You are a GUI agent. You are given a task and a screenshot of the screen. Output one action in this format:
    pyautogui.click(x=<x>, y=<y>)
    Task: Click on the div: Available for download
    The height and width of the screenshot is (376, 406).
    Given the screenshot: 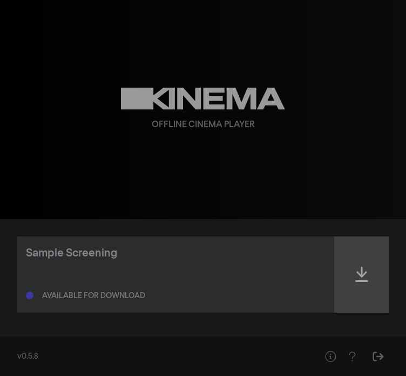 What is the action you would take?
    pyautogui.click(x=94, y=296)
    